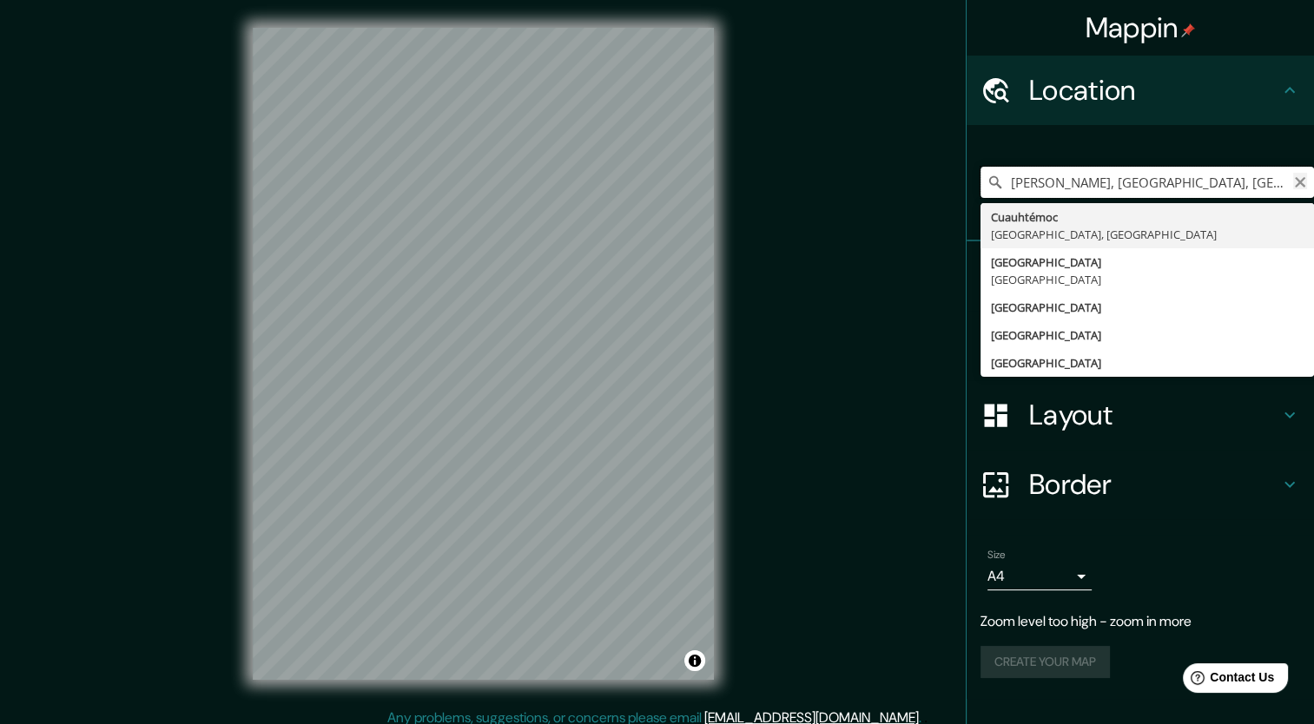 Image resolution: width=1314 pixels, height=724 pixels. What do you see at coordinates (1140, 415) in the screenshot?
I see `div: Layout` at bounding box center [1140, 415].